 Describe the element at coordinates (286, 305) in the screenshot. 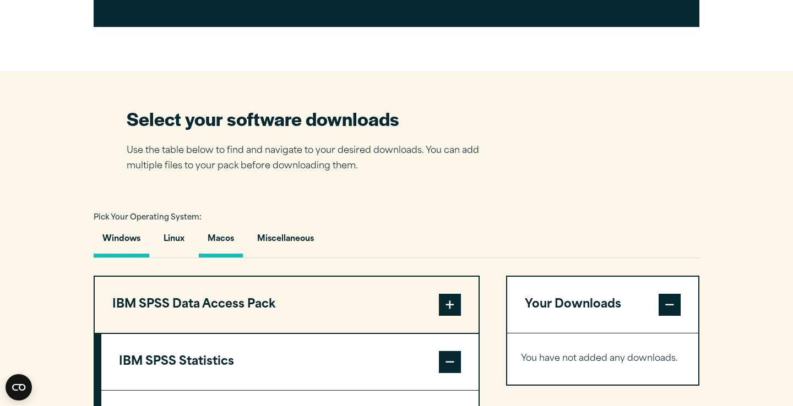

I see `button: IBM SPSS Data Access Pack` at that location.